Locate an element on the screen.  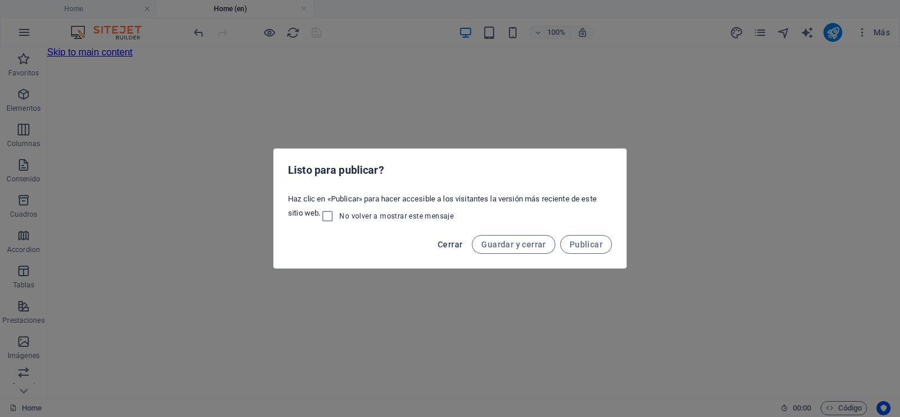
button: Guardar y cerrar is located at coordinates (513, 244).